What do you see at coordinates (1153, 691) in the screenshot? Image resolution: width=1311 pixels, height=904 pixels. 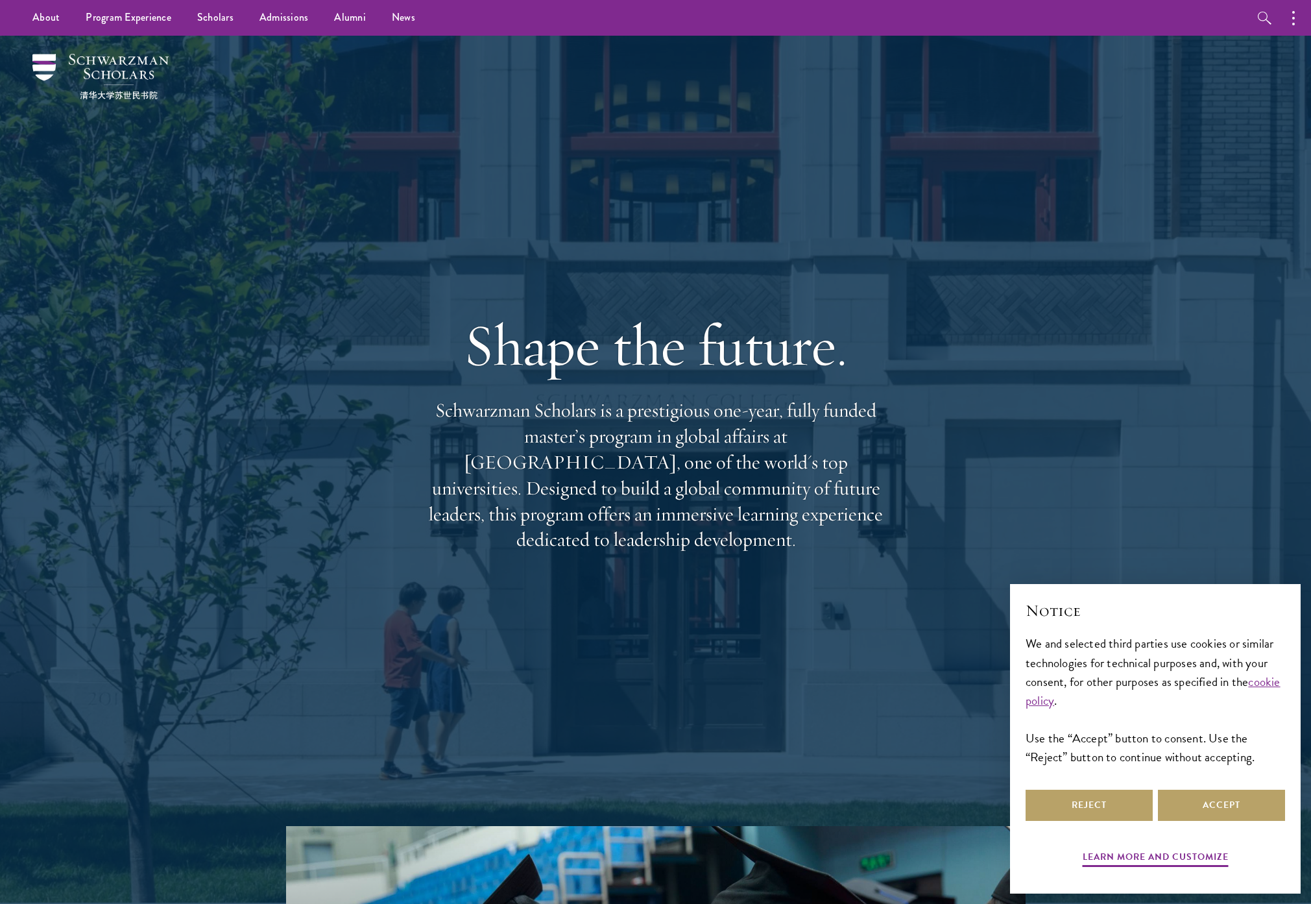 I see `a: cookie policy` at bounding box center [1153, 691].